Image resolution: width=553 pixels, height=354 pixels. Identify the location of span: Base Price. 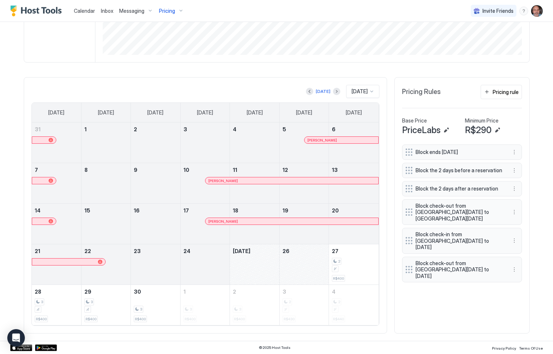
(415, 121).